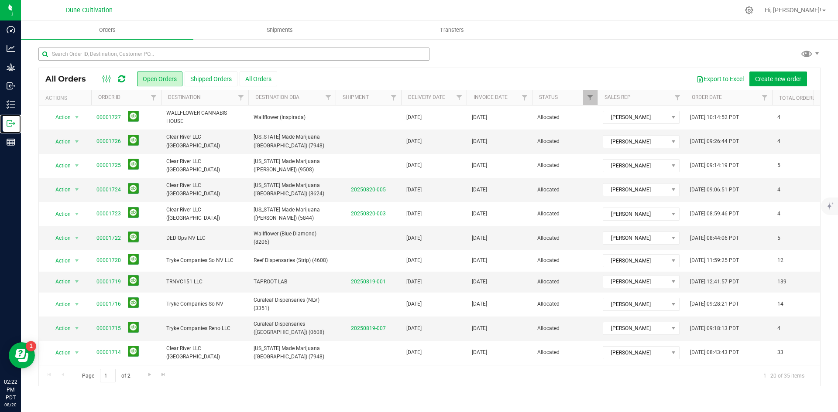  I want to click on a: 00001725, so click(109, 165).